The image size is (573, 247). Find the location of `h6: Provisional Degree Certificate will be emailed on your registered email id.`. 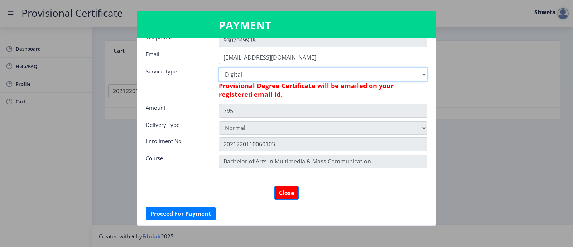

h6: Provisional Degree Certificate will be emailed on your registered email id. is located at coordinates (323, 90).